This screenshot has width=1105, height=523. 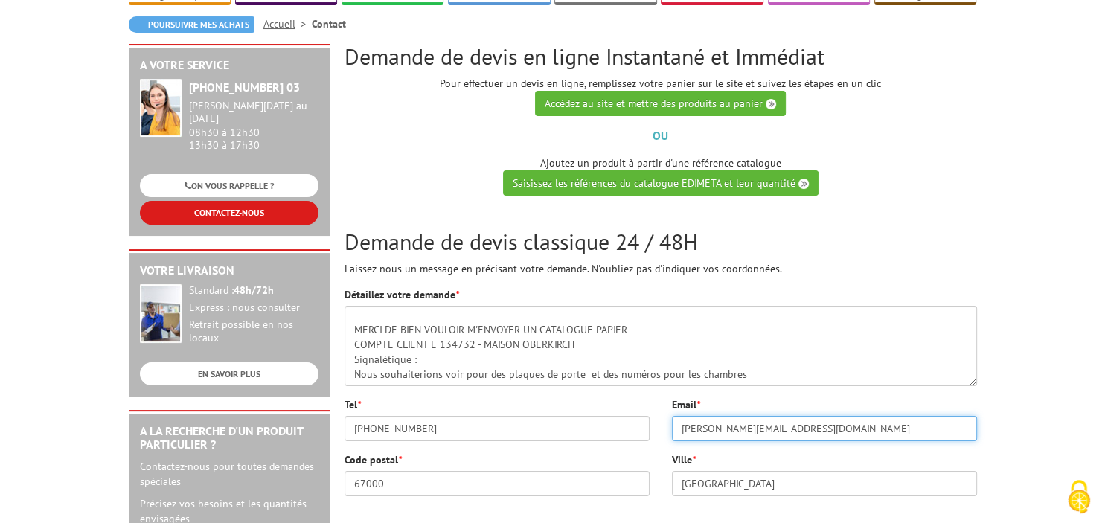 What do you see at coordinates (661, 135) in the screenshot?
I see `p: OU` at bounding box center [661, 135].